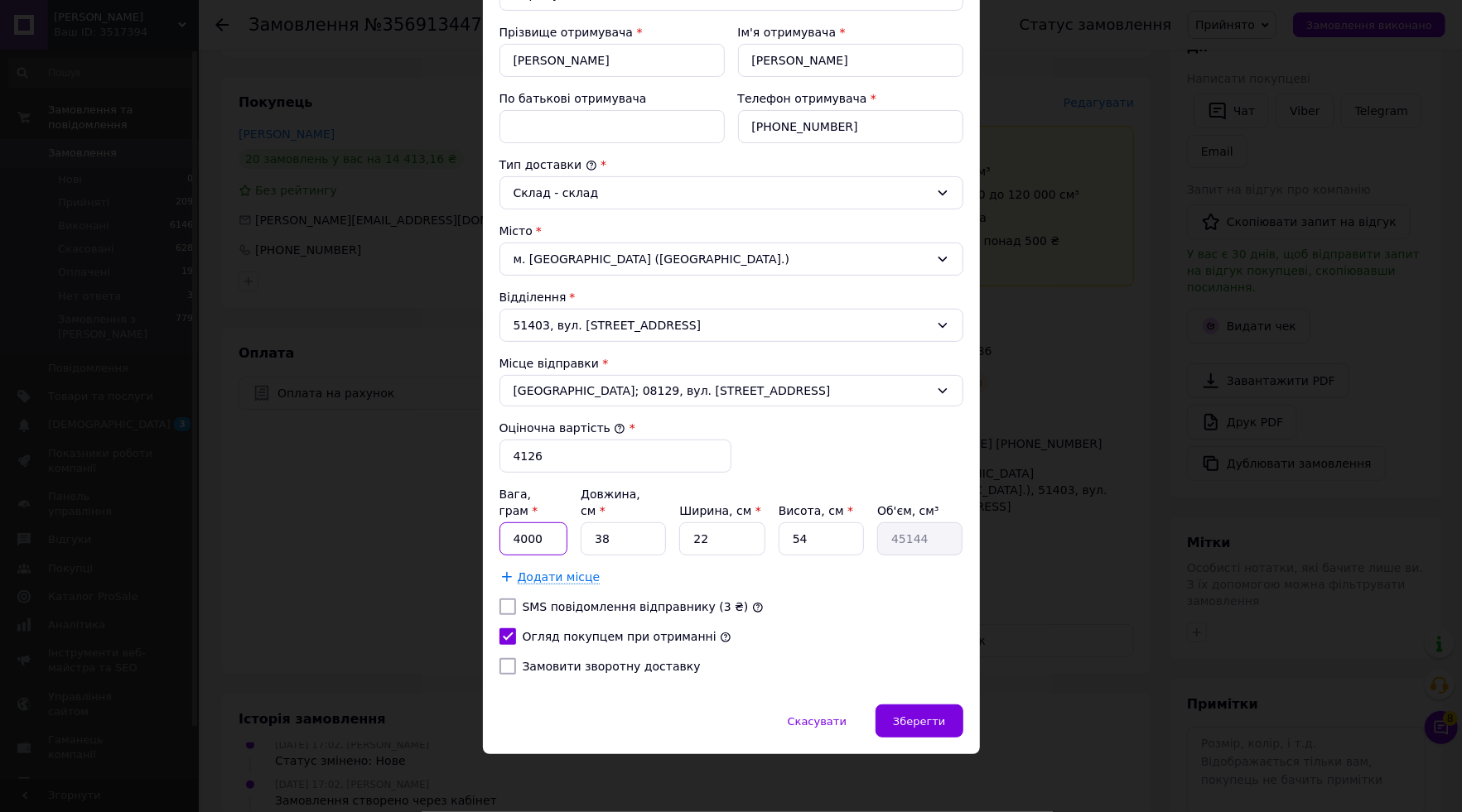 Image resolution: width=1462 pixels, height=812 pixels. What do you see at coordinates (803, 99) in the screenshot?
I see `label: Телефон отримувача` at bounding box center [803, 99].